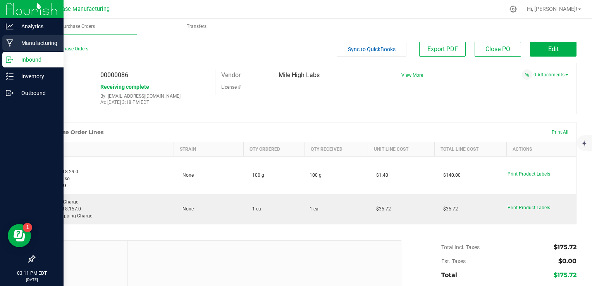  I want to click on div: Manage settings, so click(513, 9).